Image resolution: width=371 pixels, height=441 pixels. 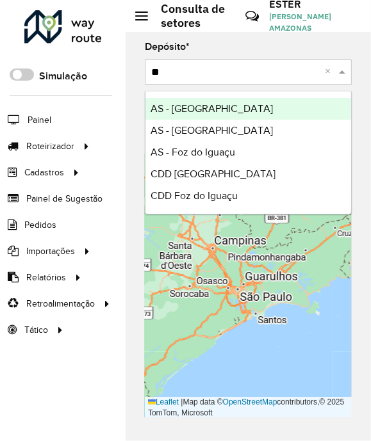 What do you see at coordinates (194, 195) in the screenshot?
I see `span: CDD Foz do Iguaçu` at bounding box center [194, 195].